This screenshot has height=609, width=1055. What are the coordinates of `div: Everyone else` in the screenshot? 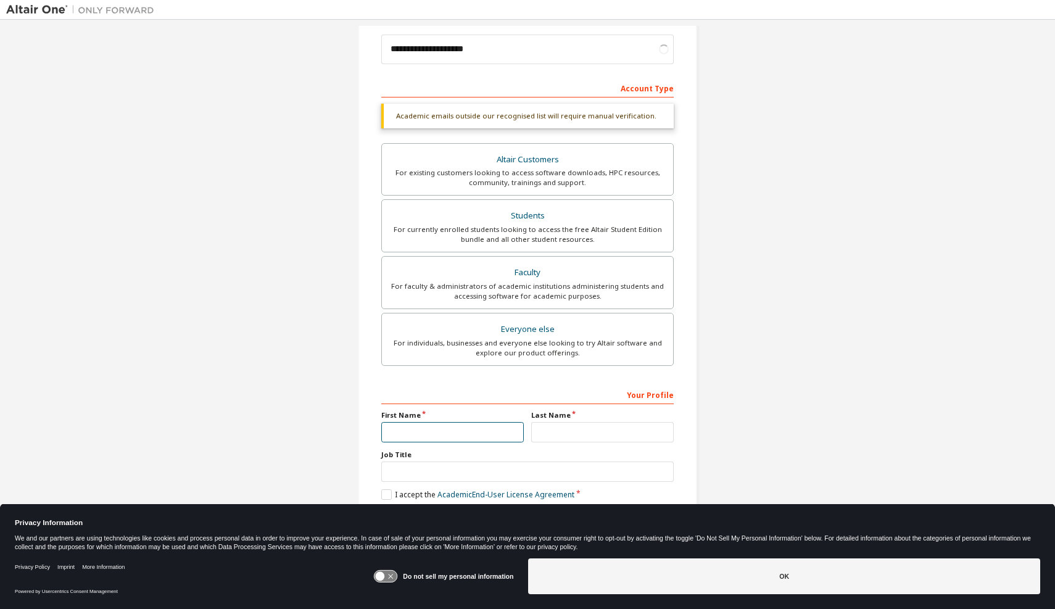 It's located at (527, 329).